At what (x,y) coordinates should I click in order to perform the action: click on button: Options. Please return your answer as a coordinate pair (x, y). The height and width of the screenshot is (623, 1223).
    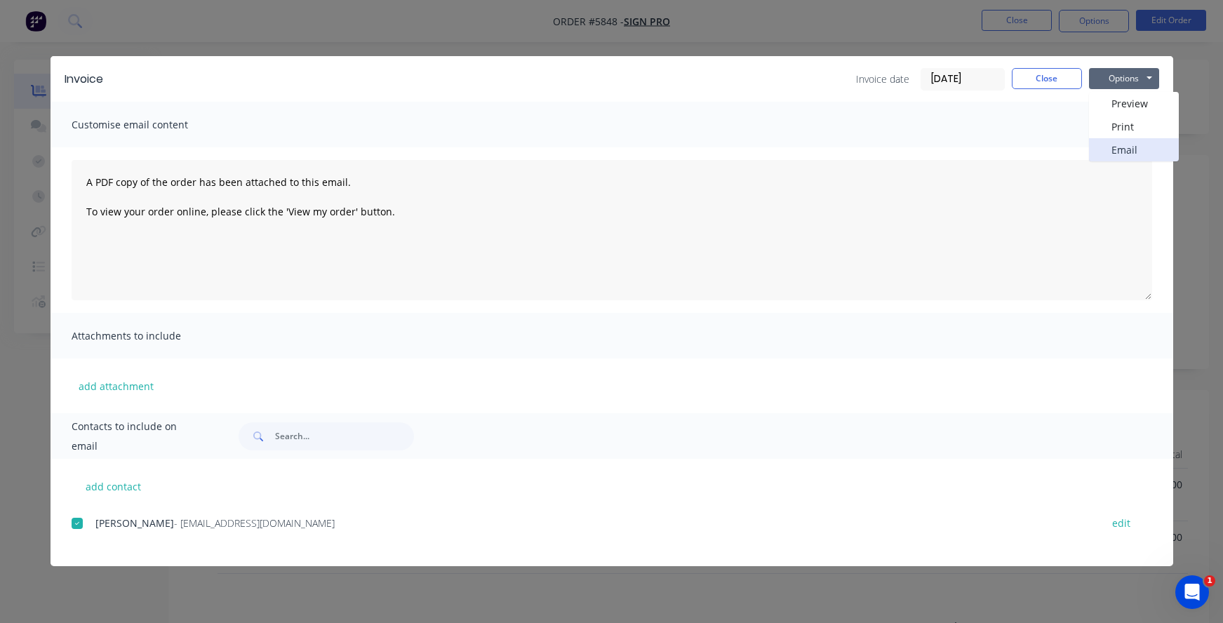
    Looking at the image, I should click on (1124, 79).